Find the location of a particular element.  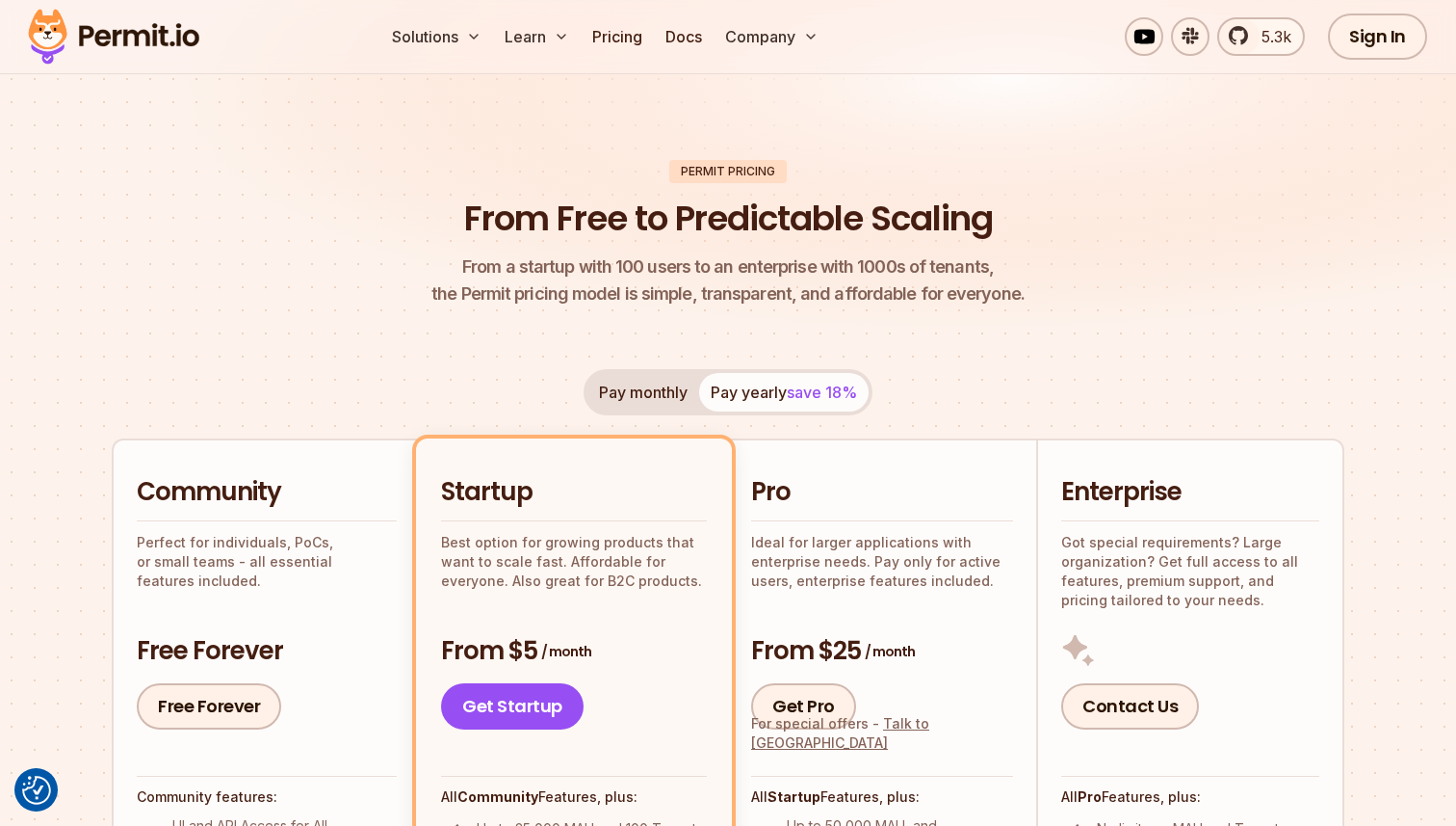

h2: Enterprise is located at coordinates (1191, 492).